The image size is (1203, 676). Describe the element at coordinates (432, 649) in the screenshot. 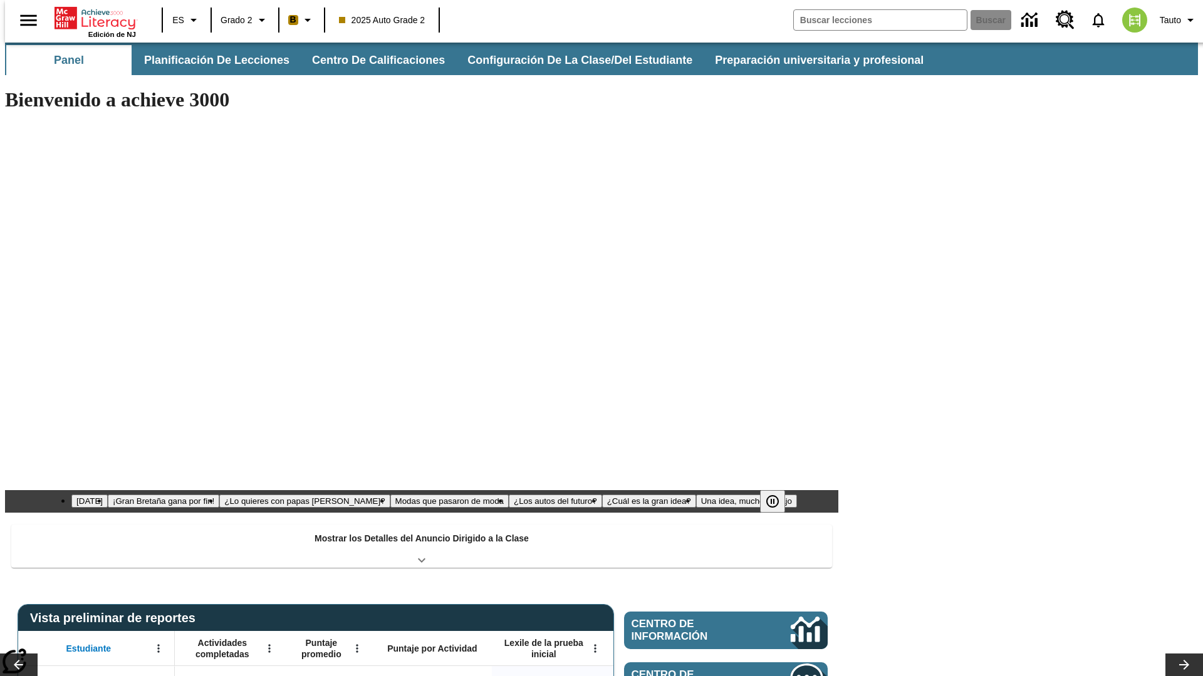

I see `span: Puntaje por Actividad` at that location.